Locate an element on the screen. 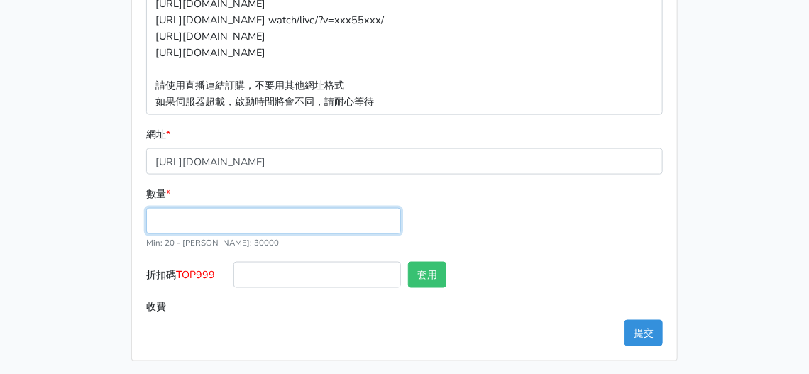  span: TOP999 is located at coordinates (195, 275).